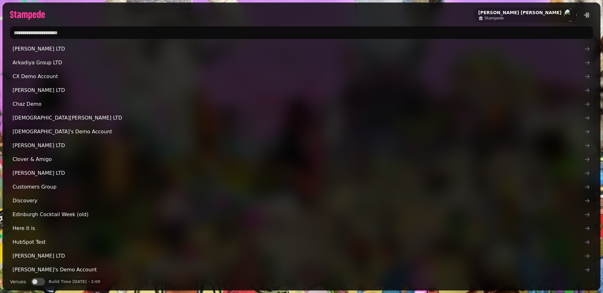 This screenshot has height=293, width=603. I want to click on span: Stampede, so click(494, 18).